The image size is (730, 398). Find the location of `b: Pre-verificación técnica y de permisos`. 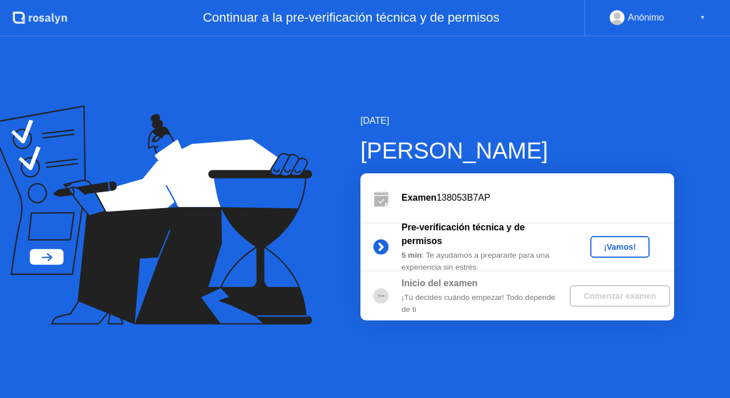

b: Pre-verificación técnica y de permisos is located at coordinates (463, 234).